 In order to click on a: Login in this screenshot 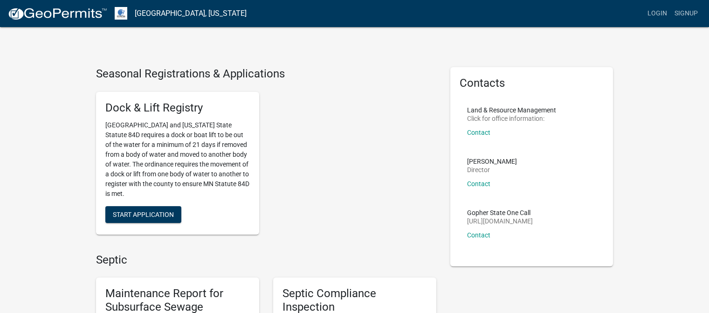, I will do `click(657, 14)`.